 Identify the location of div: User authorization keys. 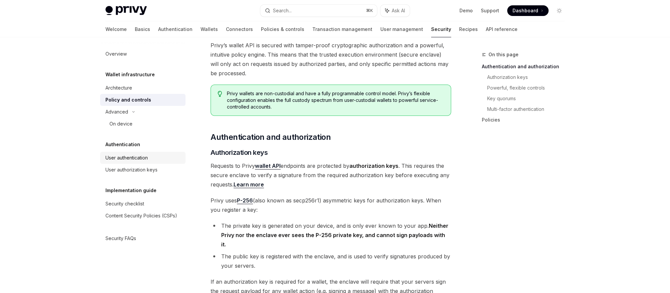
(131, 170).